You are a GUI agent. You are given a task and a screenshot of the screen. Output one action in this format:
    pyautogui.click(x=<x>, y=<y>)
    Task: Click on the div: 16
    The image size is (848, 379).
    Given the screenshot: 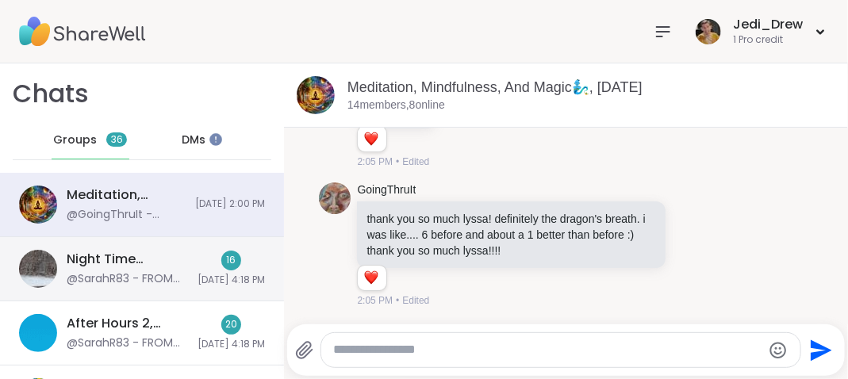 What is the action you would take?
    pyautogui.click(x=231, y=260)
    